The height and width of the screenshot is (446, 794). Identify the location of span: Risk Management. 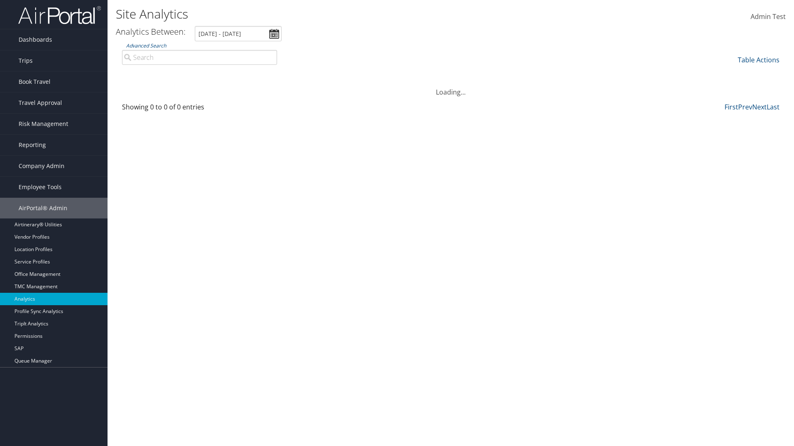
(43, 124).